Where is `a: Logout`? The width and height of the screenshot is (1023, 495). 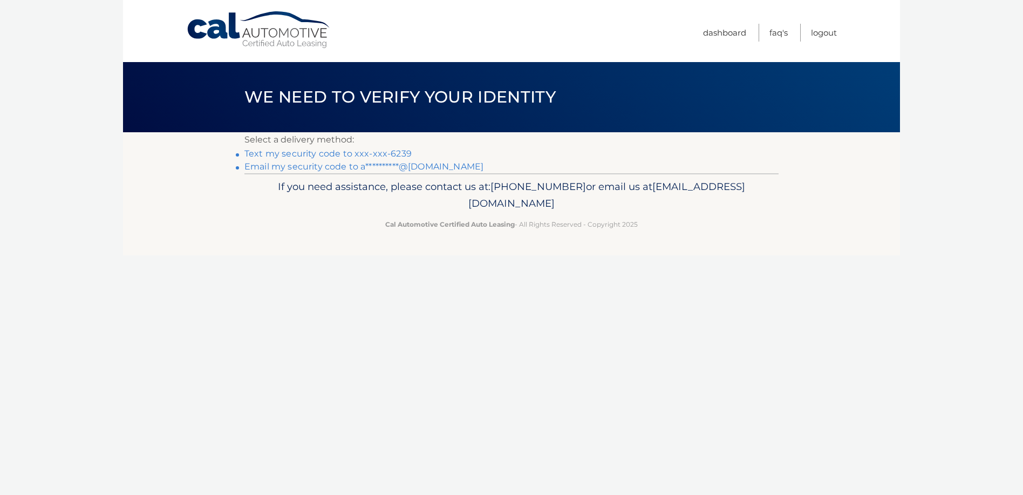 a: Logout is located at coordinates (824, 32).